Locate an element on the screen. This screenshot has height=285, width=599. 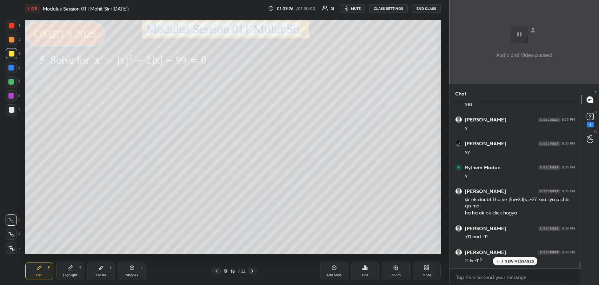
p: D is located at coordinates (596, 112).